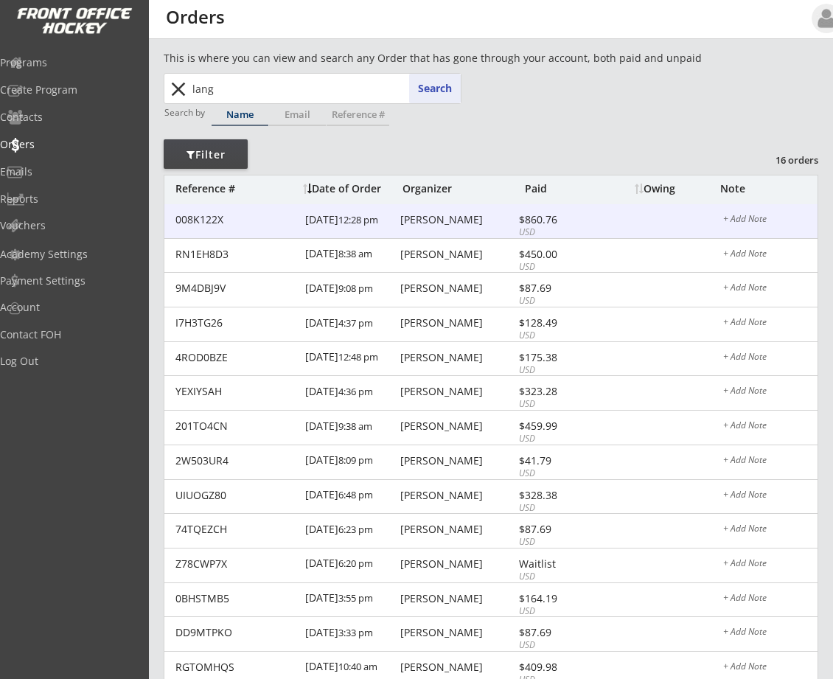 The image size is (833, 679). Describe the element at coordinates (236, 529) in the screenshot. I see `div: 74TQEZCH` at that location.